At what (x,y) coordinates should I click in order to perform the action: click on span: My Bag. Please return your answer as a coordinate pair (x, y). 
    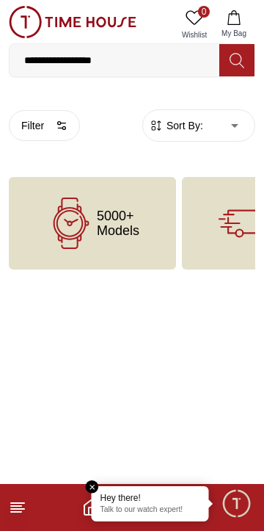
    Looking at the image, I should click on (234, 33).